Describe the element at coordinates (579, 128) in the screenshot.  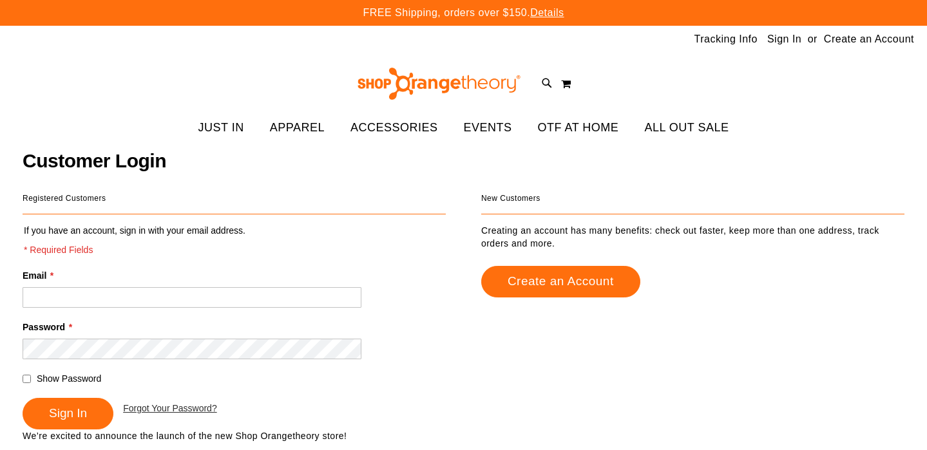
I see `span: OTF AT HOME` at that location.